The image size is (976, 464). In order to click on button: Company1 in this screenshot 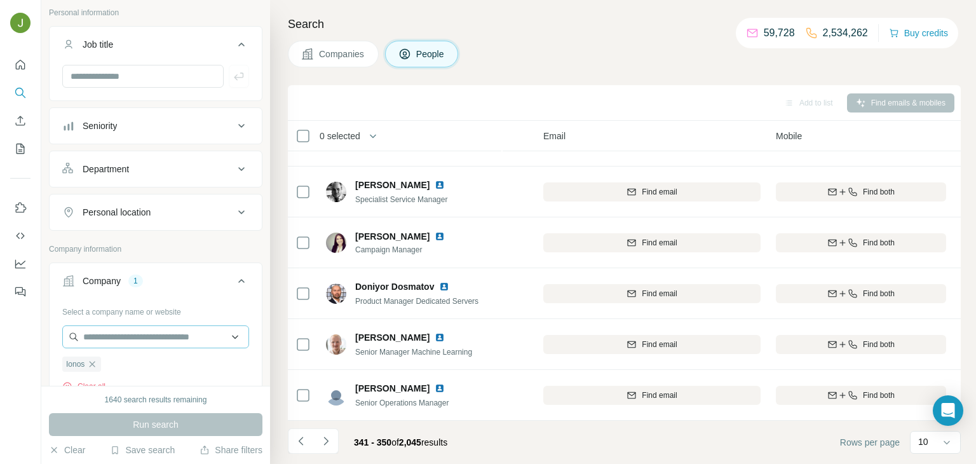, I will do `click(156, 283)`.